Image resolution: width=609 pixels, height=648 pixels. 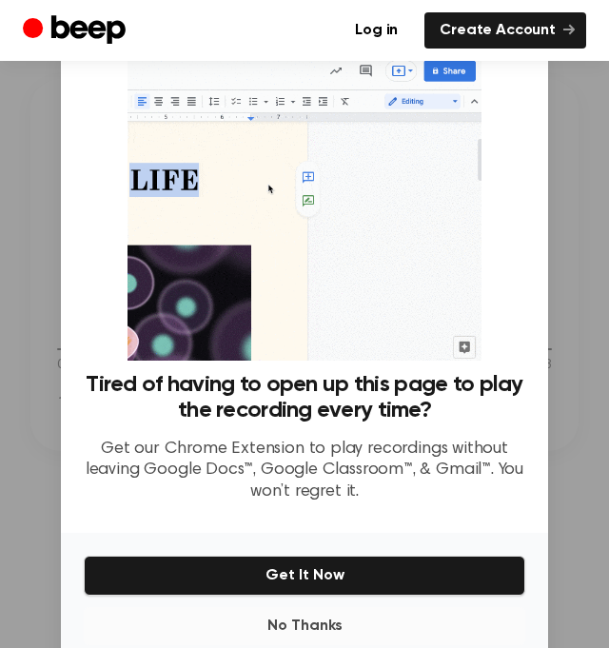 What do you see at coordinates (305, 626) in the screenshot?
I see `button: No Thanks` at bounding box center [305, 626].